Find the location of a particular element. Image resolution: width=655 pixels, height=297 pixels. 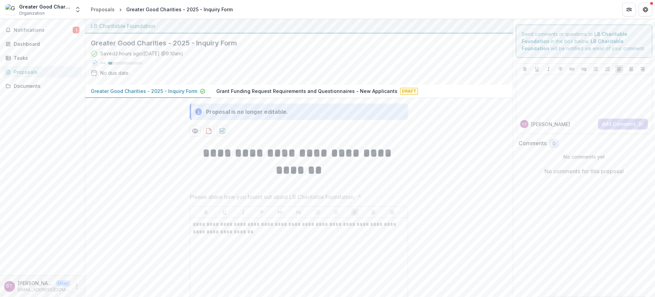

div: Dashboard is located at coordinates (45, 44).